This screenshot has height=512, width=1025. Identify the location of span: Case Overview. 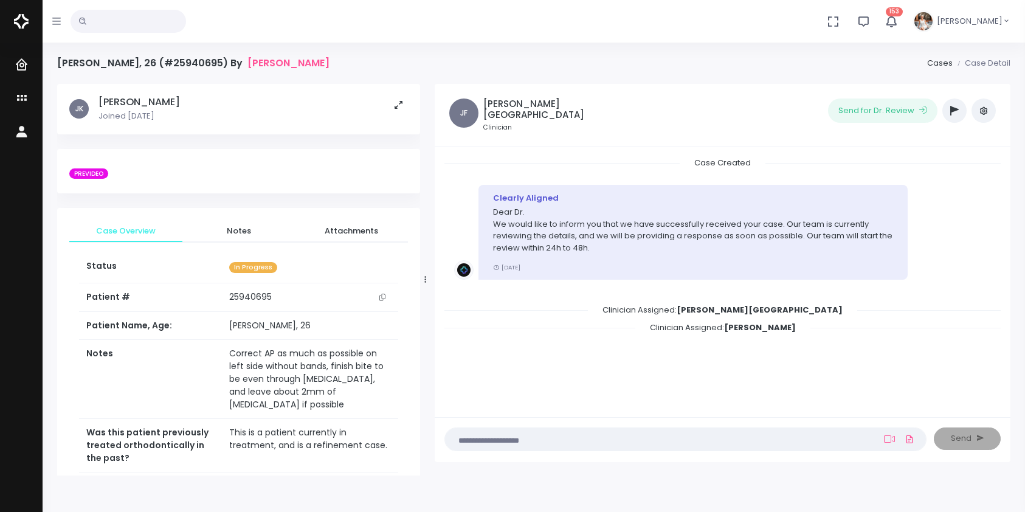
(126, 231).